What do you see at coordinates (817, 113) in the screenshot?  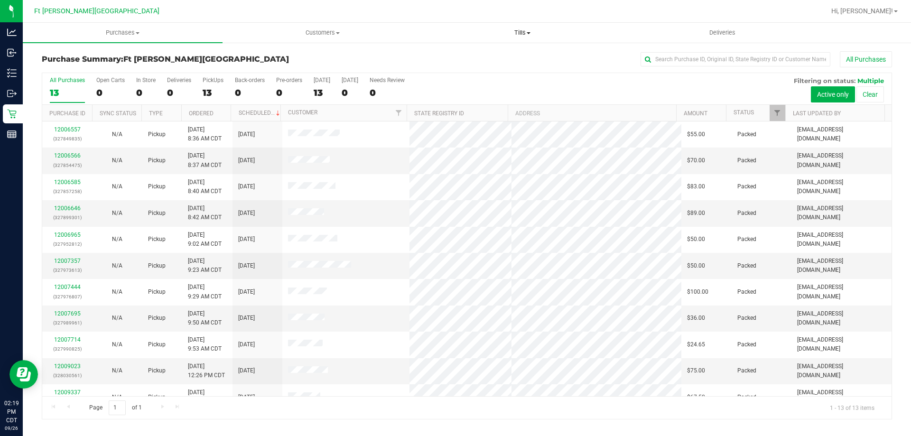 I see `a: Last Updated By` at bounding box center [817, 113].